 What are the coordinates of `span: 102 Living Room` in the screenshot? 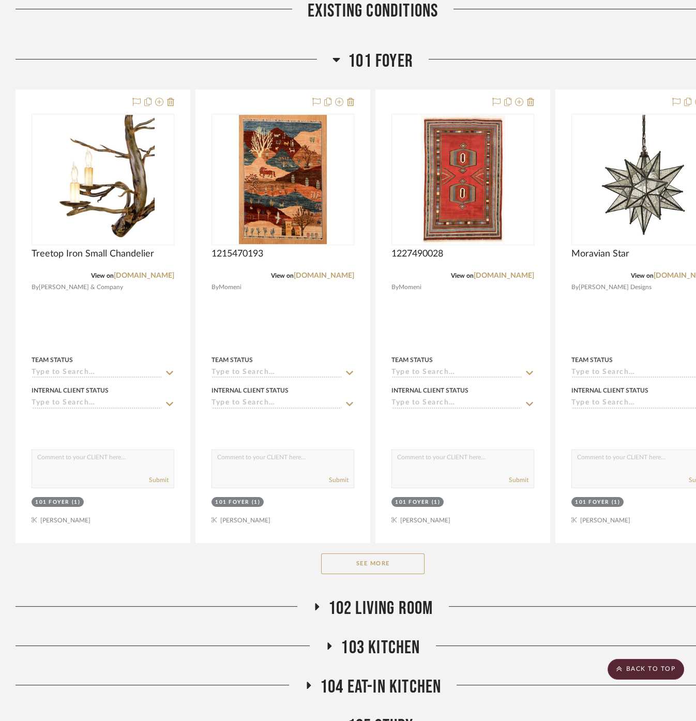 It's located at (381, 608).